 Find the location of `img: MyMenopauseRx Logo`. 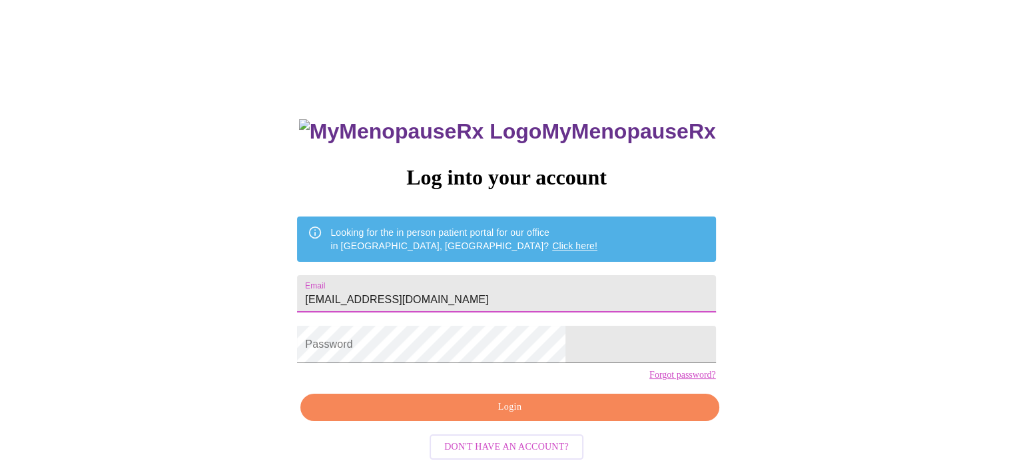

img: MyMenopauseRx Logo is located at coordinates (420, 131).